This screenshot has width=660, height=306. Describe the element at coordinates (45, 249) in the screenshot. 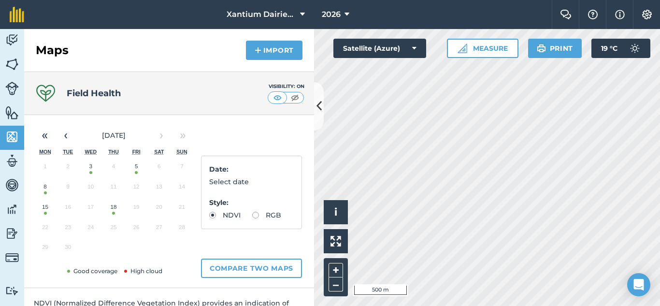

I see `button: 29 September 2025` at that location.